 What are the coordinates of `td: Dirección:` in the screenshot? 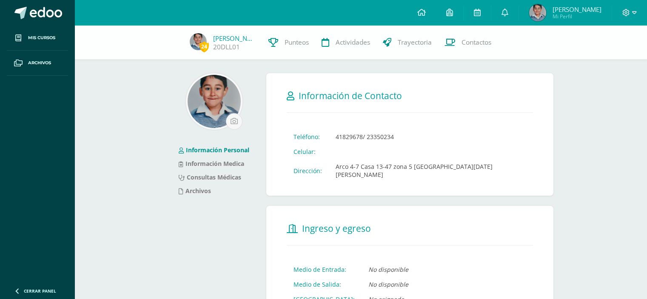 It's located at (307, 171).